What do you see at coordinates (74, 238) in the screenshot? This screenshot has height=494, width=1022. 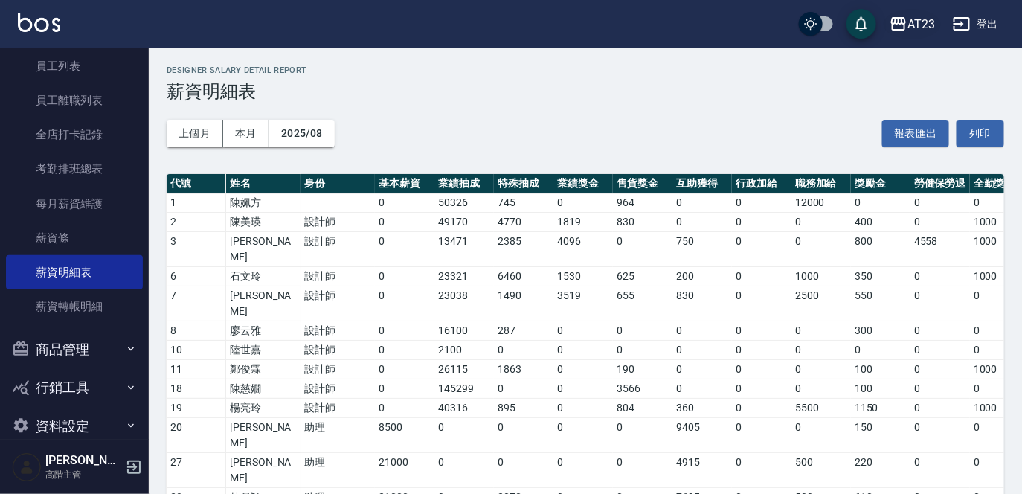 I see `a: 薪資條` at bounding box center [74, 238].